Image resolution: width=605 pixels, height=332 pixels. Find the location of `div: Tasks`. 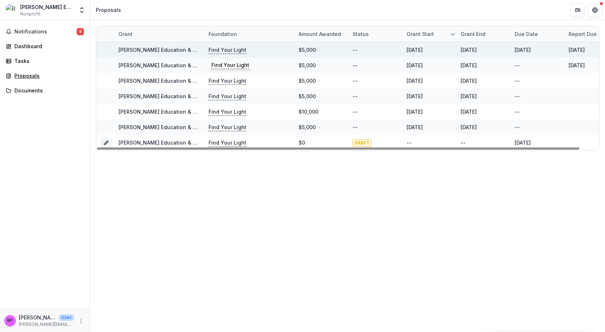

div: Tasks is located at coordinates (48, 61).